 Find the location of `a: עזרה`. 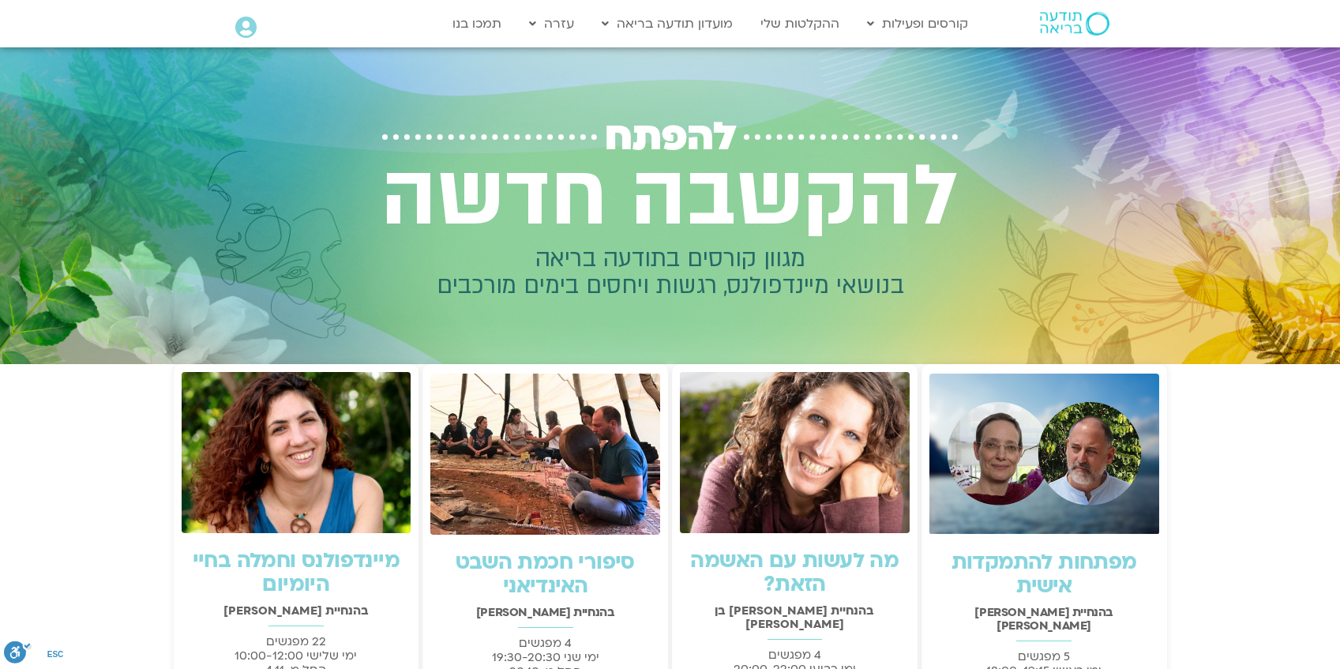

a: עזרה is located at coordinates (551, 24).